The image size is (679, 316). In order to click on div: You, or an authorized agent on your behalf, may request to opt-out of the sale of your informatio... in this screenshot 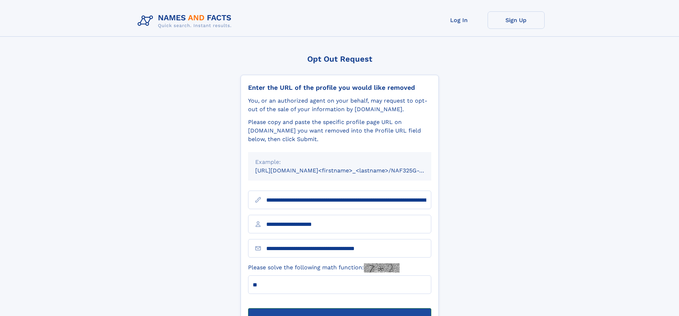, I will do `click(339, 105)`.